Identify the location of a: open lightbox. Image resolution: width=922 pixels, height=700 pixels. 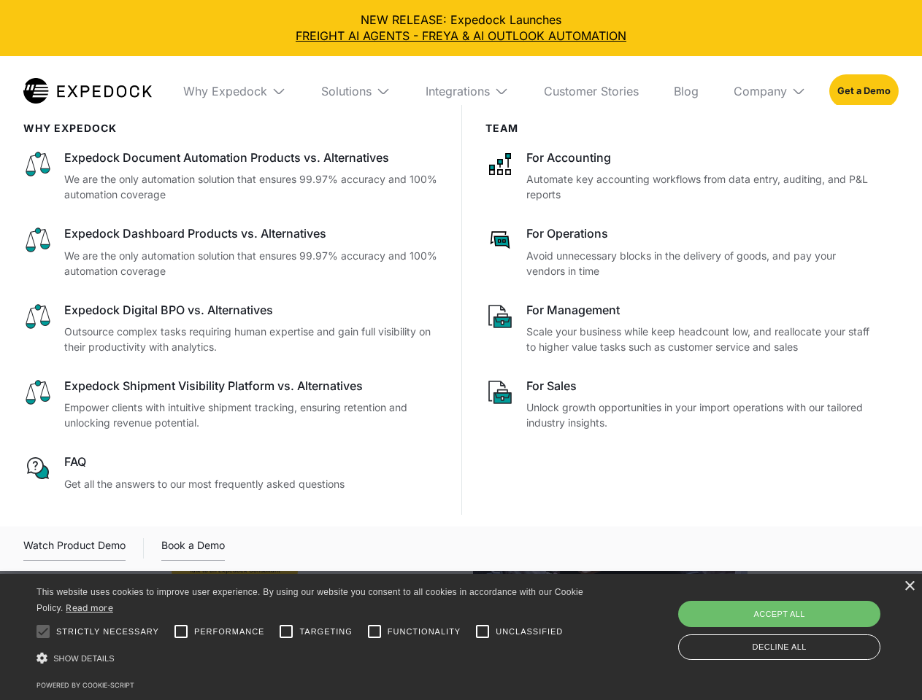
(74, 549).